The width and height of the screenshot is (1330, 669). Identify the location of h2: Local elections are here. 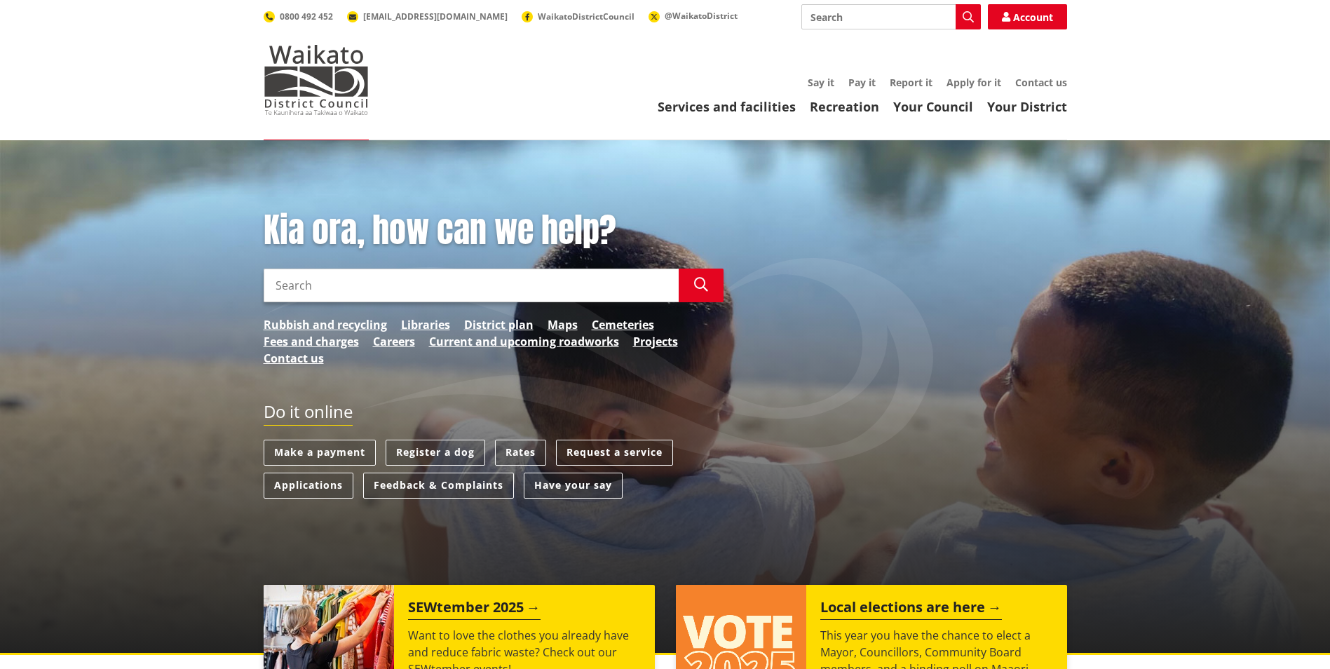
(911, 609).